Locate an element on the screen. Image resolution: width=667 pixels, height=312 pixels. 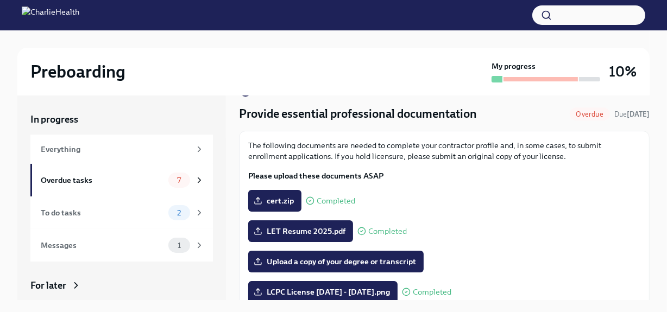
span: Overdue is located at coordinates (590, 114).